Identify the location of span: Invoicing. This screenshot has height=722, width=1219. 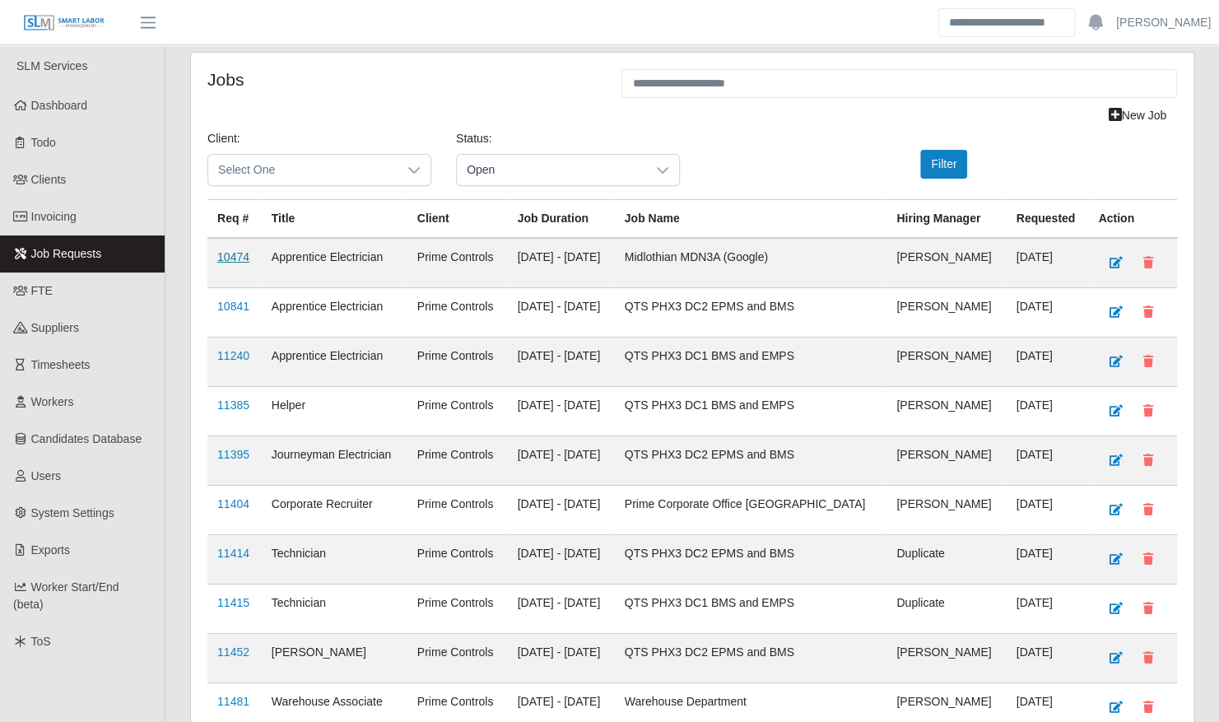
(54, 217).